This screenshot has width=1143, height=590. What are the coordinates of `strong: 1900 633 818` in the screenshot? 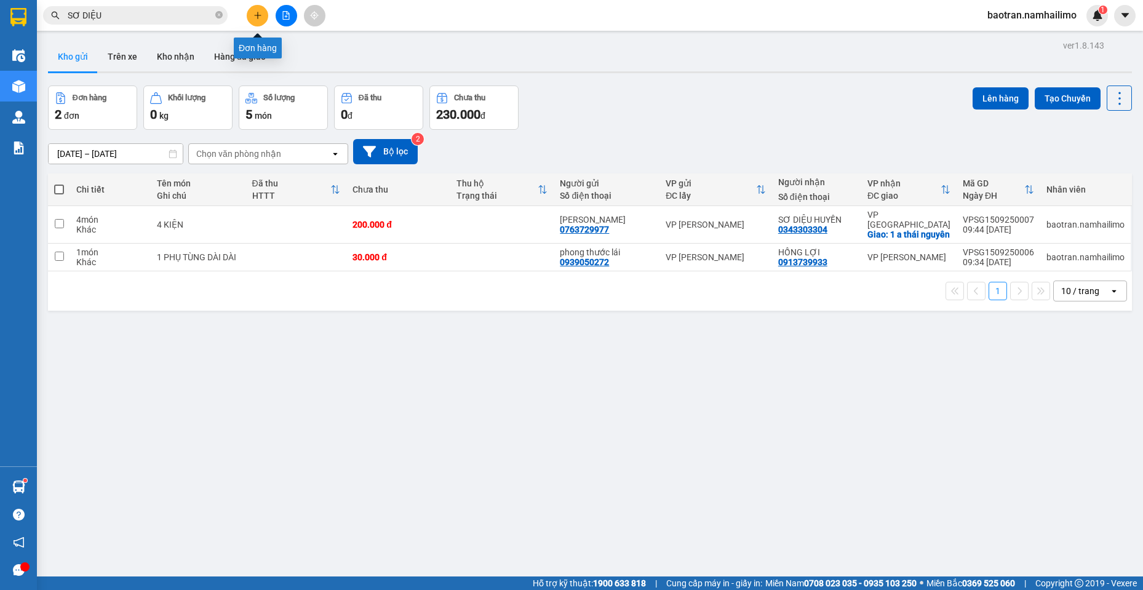 It's located at (620, 583).